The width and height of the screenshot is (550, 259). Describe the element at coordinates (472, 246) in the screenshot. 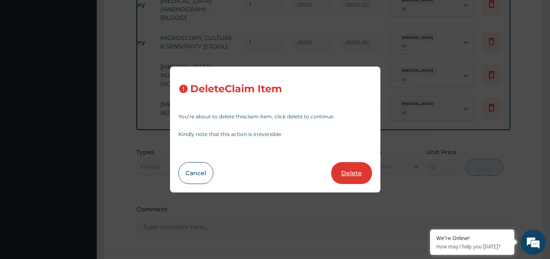

I see `p: How may I help you today?` at that location.